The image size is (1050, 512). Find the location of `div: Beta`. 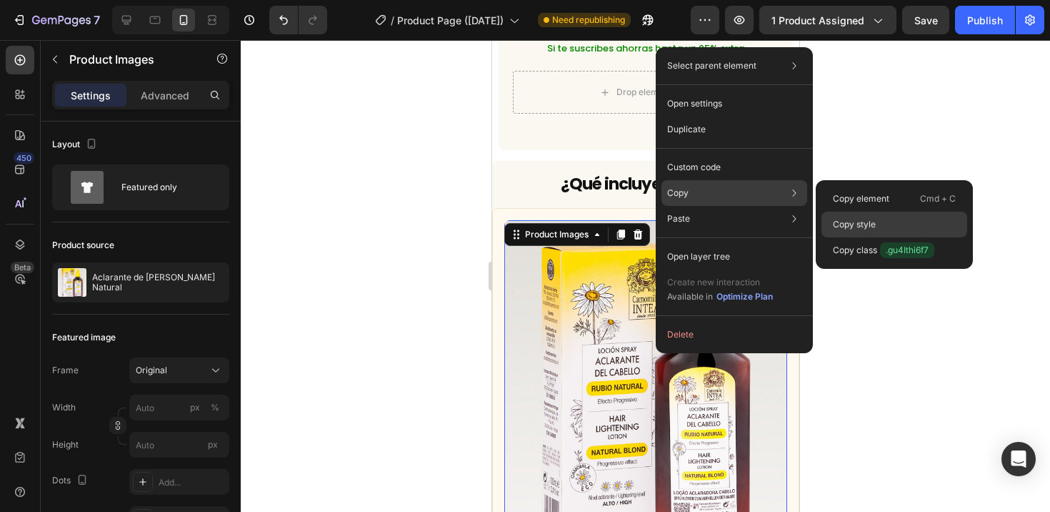

div: Beta is located at coordinates (22, 267).